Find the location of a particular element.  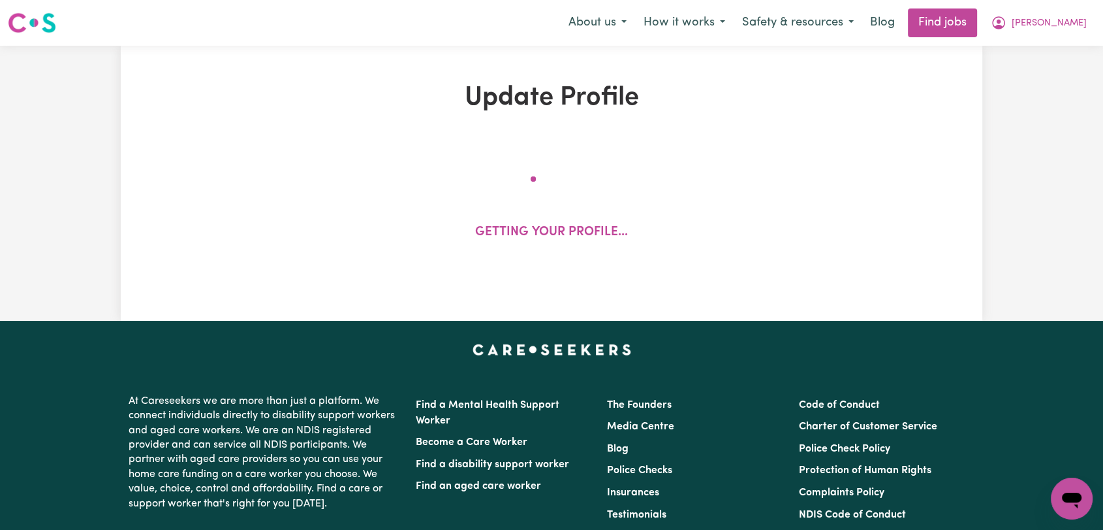

a: Careseekers home page is located at coordinates (552, 349).